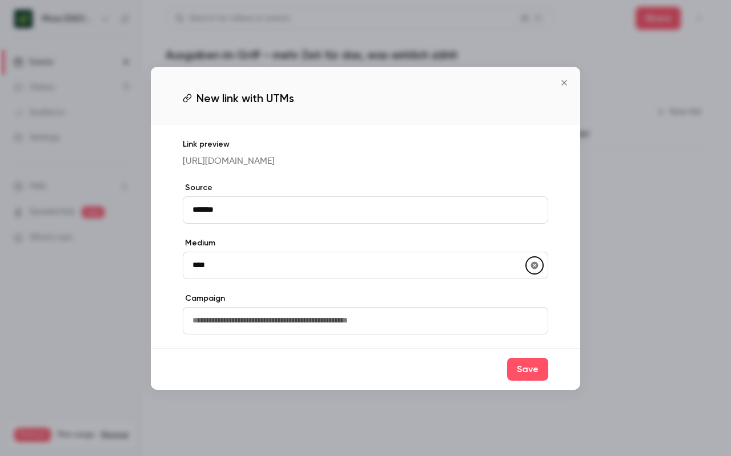  What do you see at coordinates (564, 83) in the screenshot?
I see `button: Close` at bounding box center [564, 83].